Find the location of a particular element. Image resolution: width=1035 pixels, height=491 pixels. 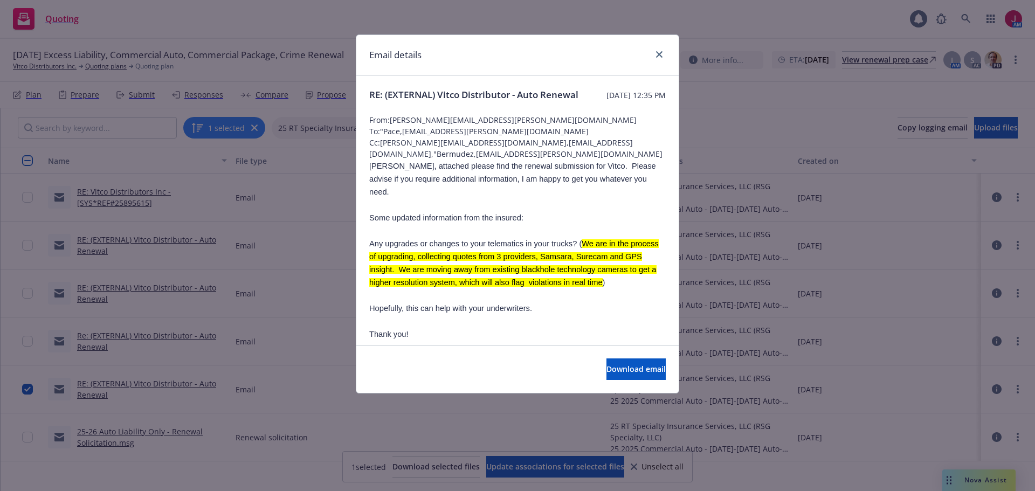

span: Download email is located at coordinates (636, 369).